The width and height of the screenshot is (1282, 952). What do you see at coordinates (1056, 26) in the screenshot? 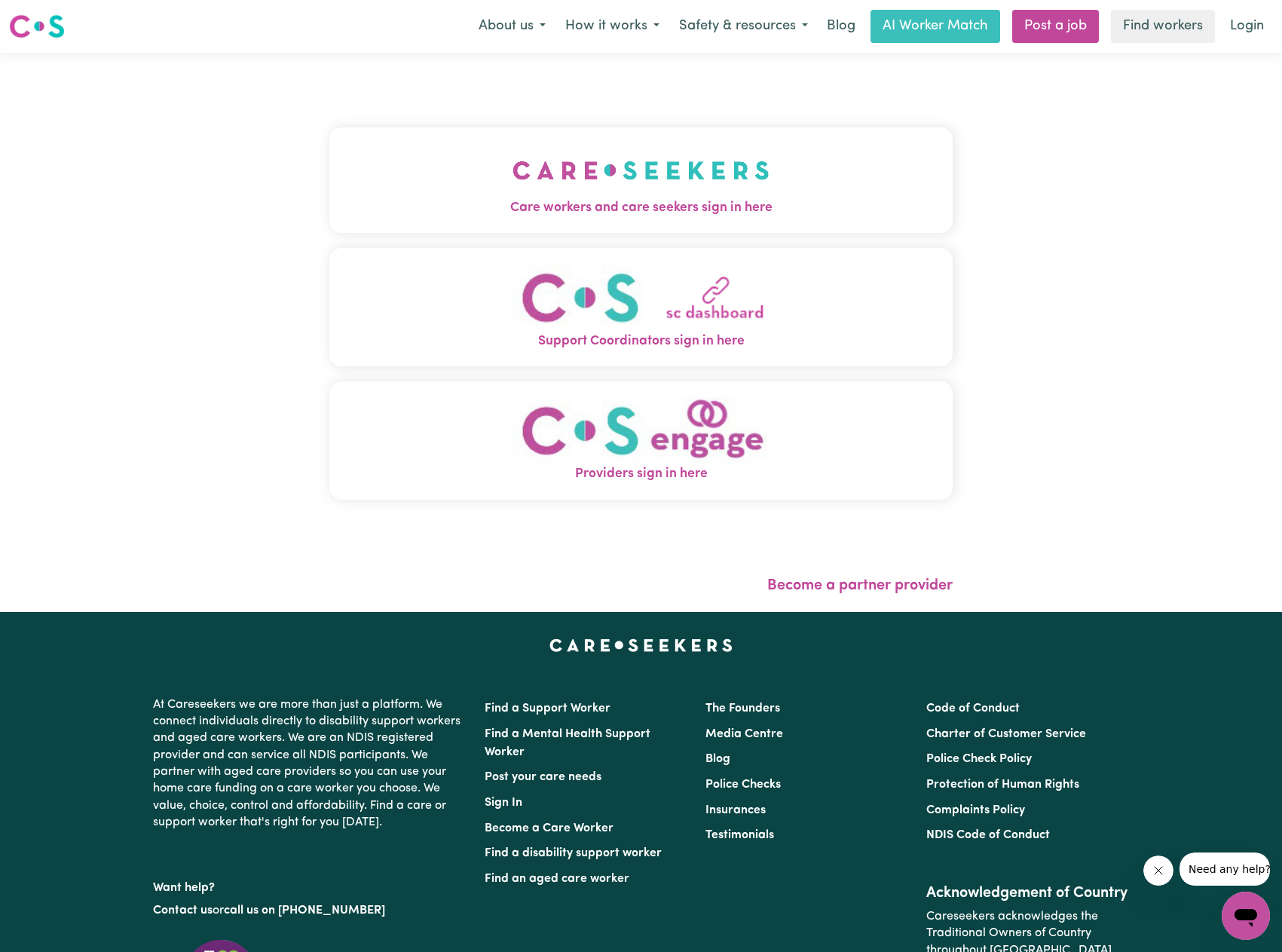
I see `a: Post a job` at bounding box center [1056, 26].